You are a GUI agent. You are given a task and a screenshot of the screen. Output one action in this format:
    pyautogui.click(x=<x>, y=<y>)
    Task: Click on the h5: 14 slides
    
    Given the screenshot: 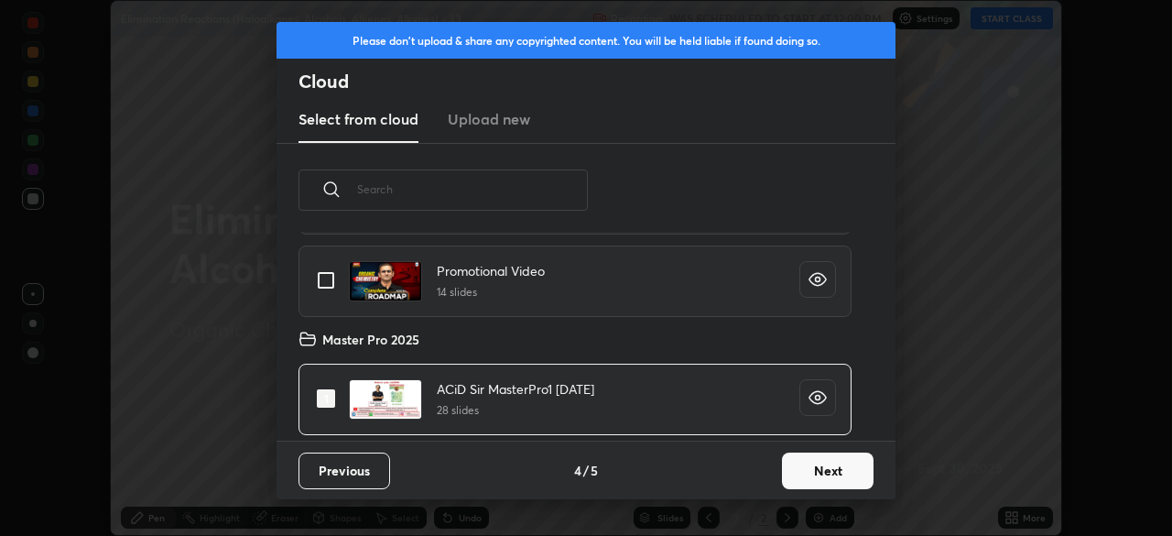 What is the action you would take?
    pyautogui.click(x=491, y=292)
    